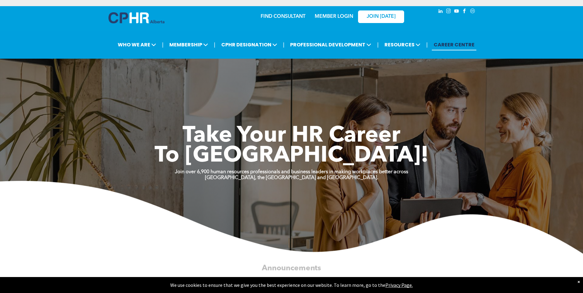 The image size is (583, 293). Describe the element at coordinates (579, 282) in the screenshot. I see `div: Dismiss notification` at that location.